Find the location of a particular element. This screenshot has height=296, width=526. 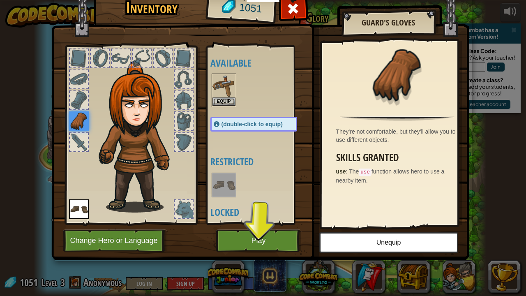

div: They're not comfortable, but they'll allow you to use different objects. is located at coordinates (399, 136).